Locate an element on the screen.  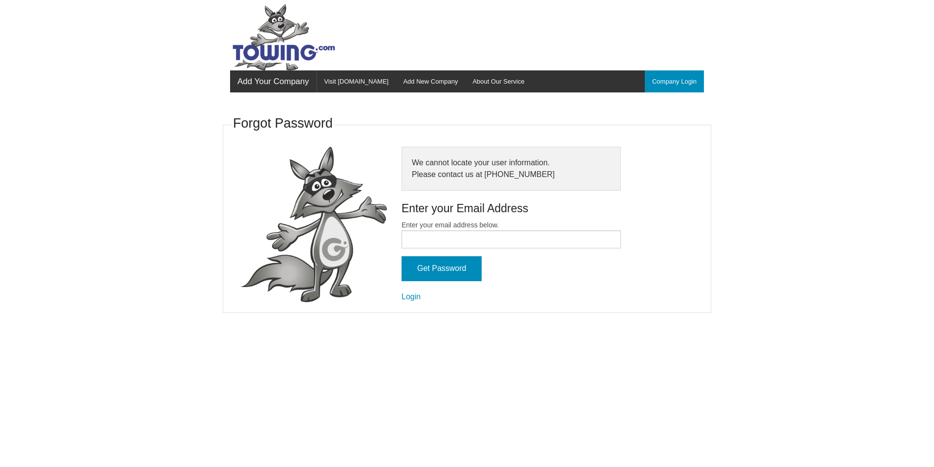
input: Enter your email address below. is located at coordinates (511, 239).